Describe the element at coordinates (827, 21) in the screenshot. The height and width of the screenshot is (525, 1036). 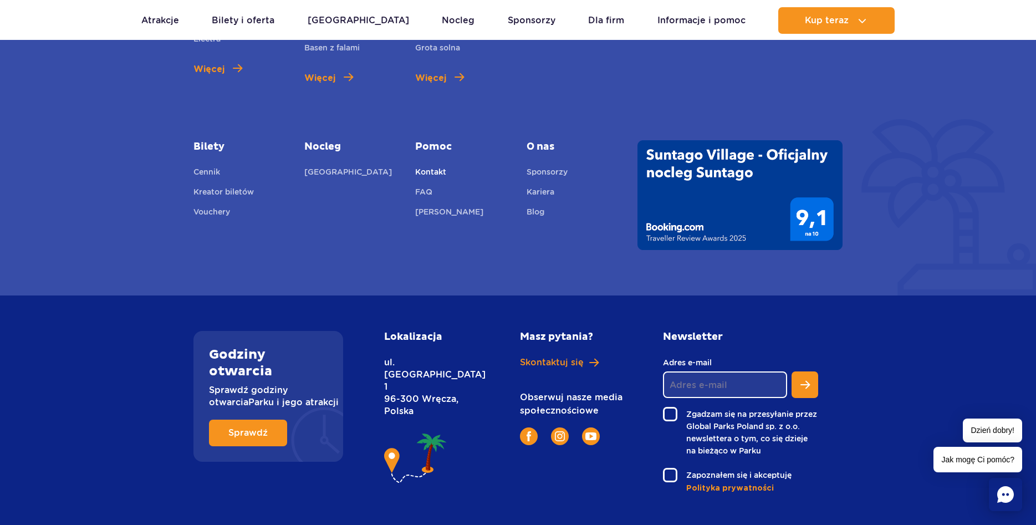
I see `span: Kup teraz` at that location.